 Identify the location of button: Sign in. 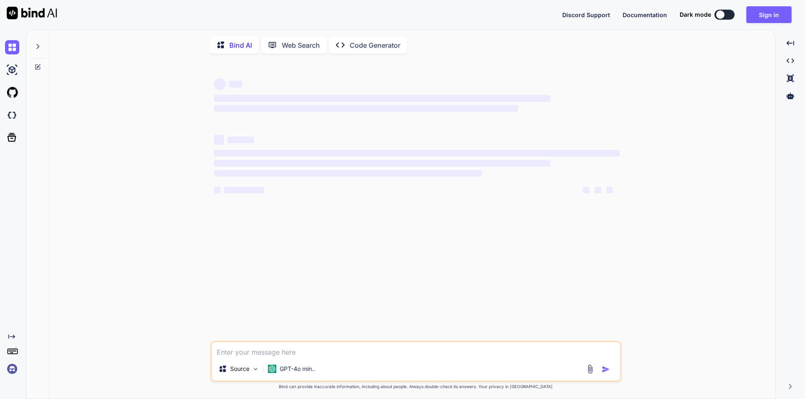
(769, 15).